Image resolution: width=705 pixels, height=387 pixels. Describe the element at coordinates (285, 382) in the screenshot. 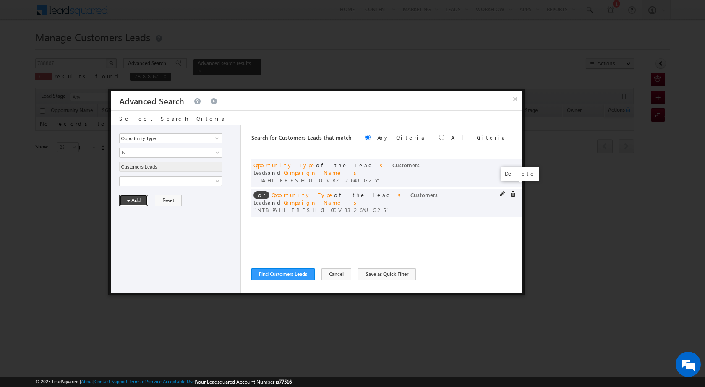

I see `span: 77516` at that location.